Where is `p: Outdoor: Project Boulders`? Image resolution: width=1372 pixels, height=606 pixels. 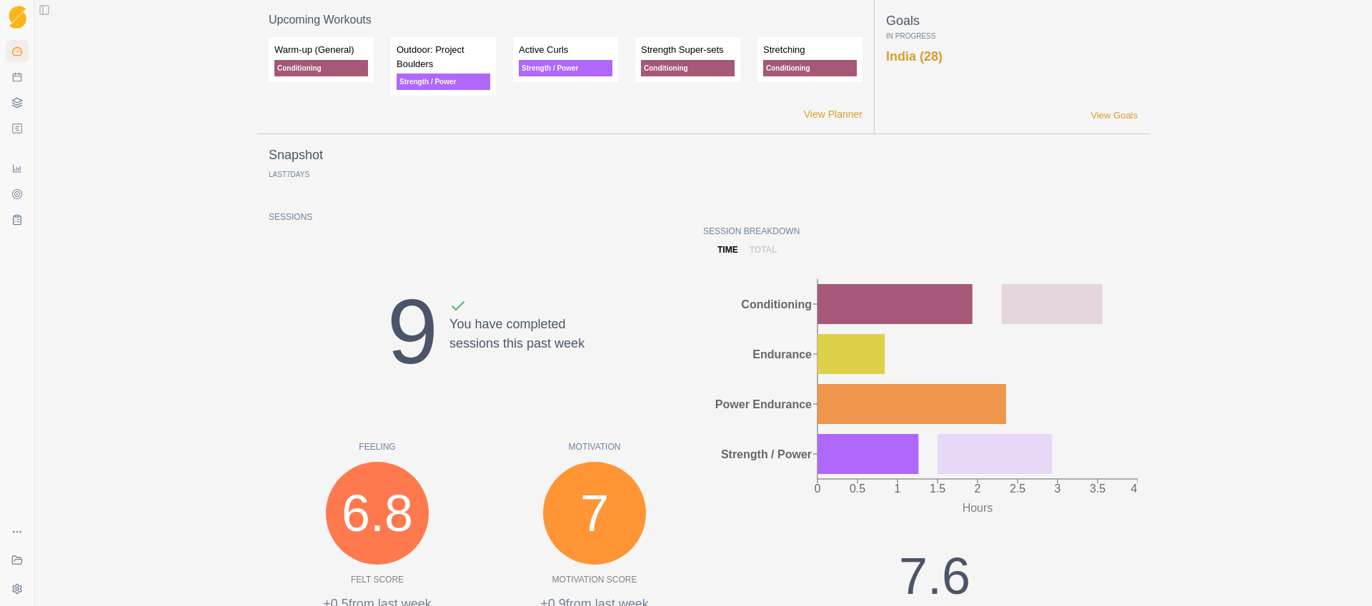
p: Outdoor: Project Boulders is located at coordinates (443, 56).